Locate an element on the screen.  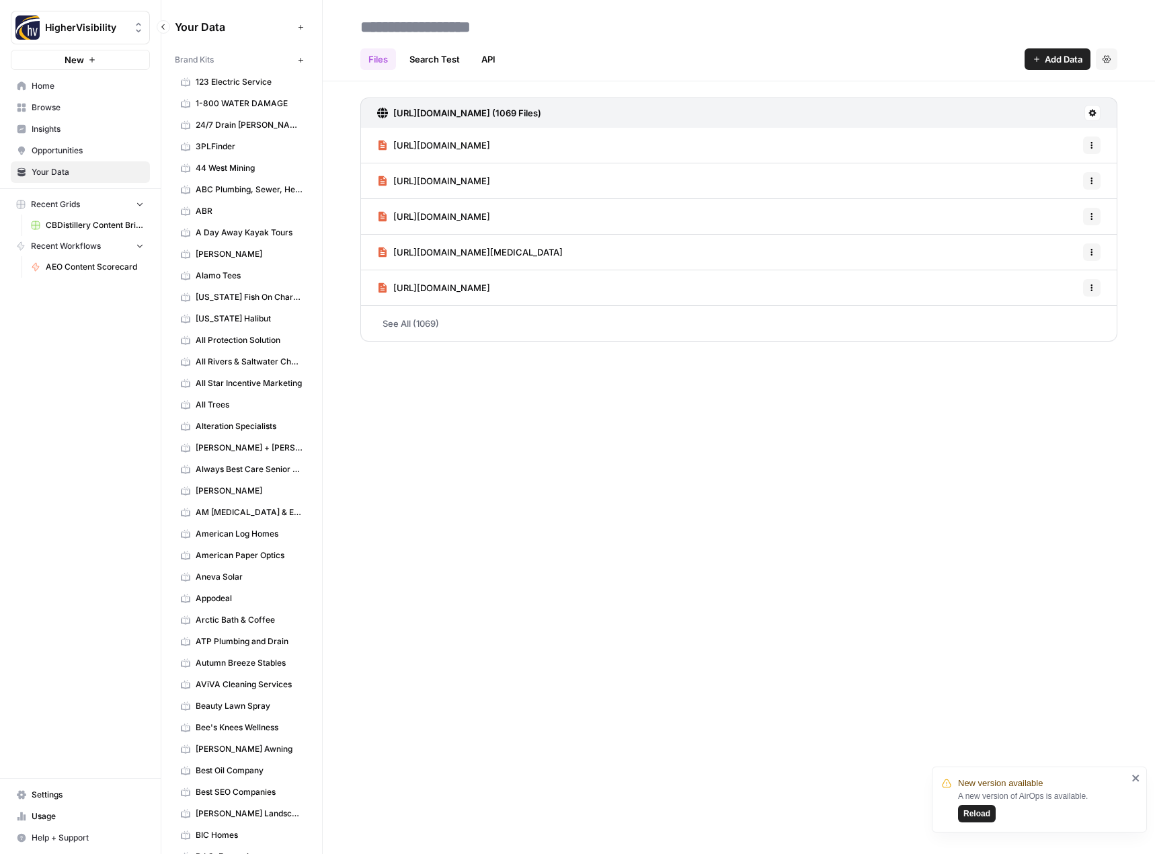
span: Reload is located at coordinates (977, 813).